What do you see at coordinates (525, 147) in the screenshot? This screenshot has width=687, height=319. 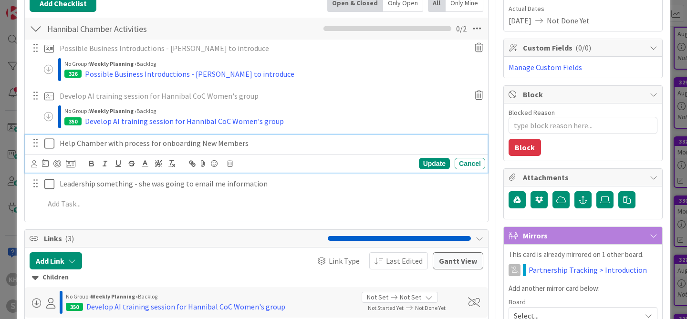 I see `button: Block` at bounding box center [525, 147].